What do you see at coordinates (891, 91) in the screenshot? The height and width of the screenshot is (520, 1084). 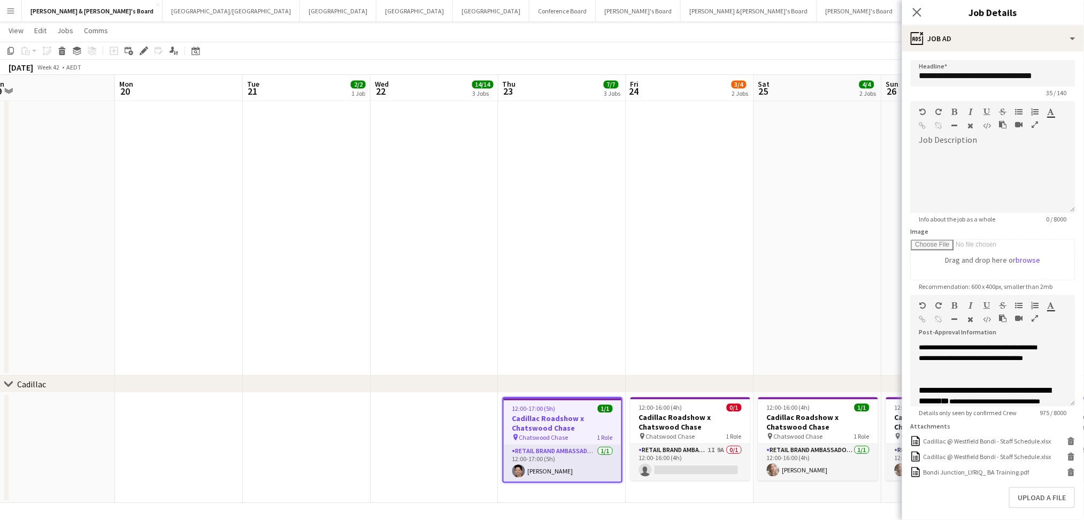 I see `span: 26` at bounding box center [891, 91].